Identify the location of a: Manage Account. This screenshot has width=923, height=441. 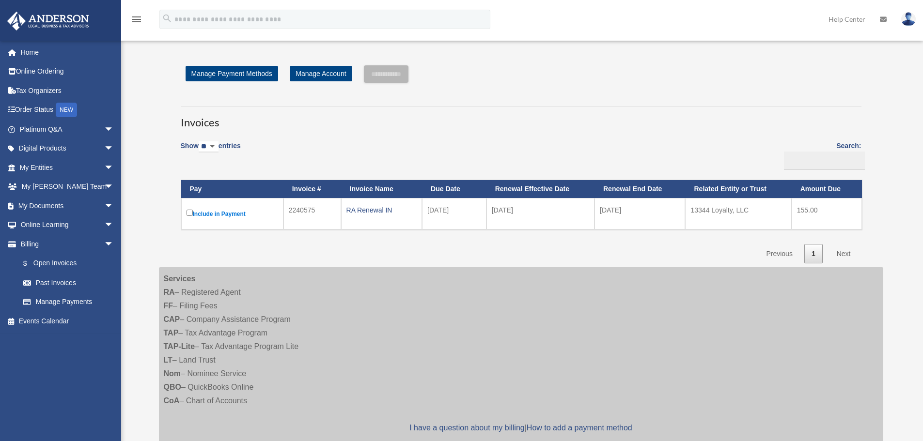
(321, 74).